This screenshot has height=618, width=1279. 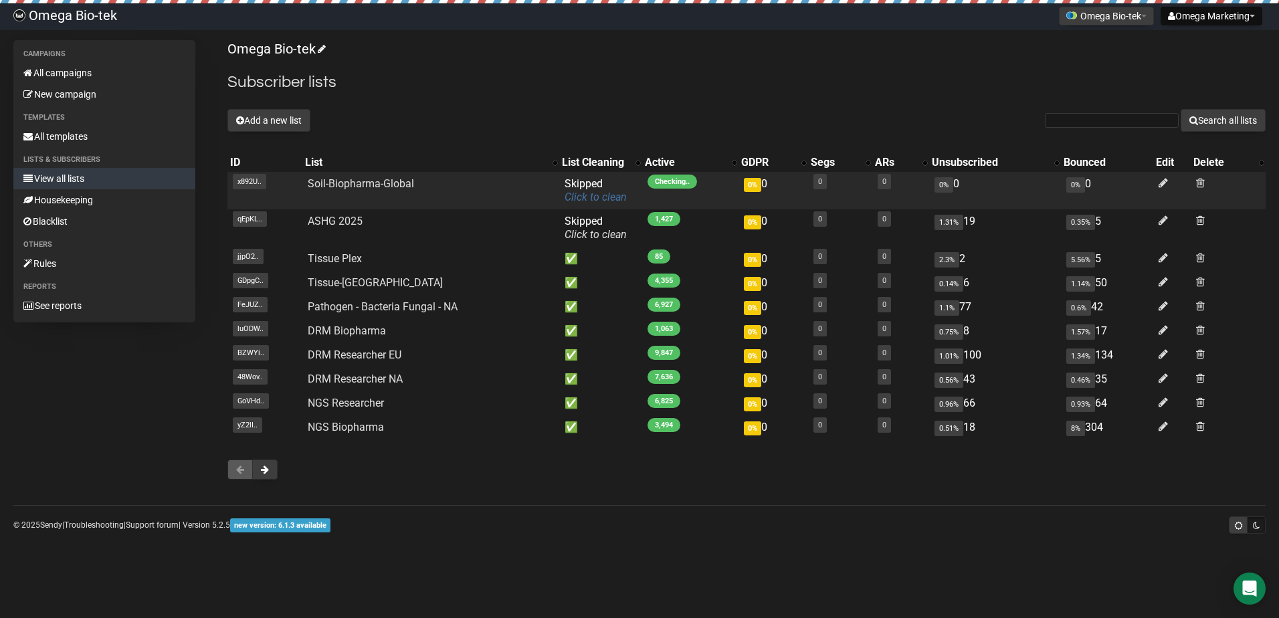 I want to click on span: 1.31%, so click(x=949, y=222).